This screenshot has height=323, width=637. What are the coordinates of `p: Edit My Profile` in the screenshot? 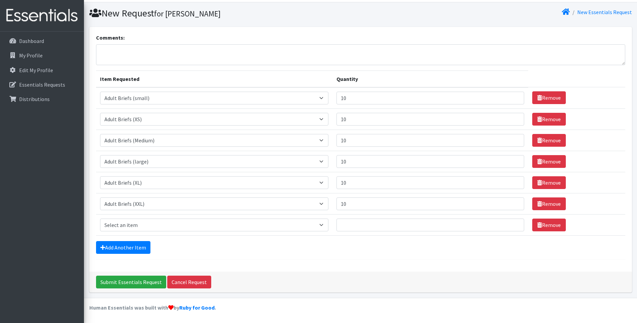 It's located at (36, 70).